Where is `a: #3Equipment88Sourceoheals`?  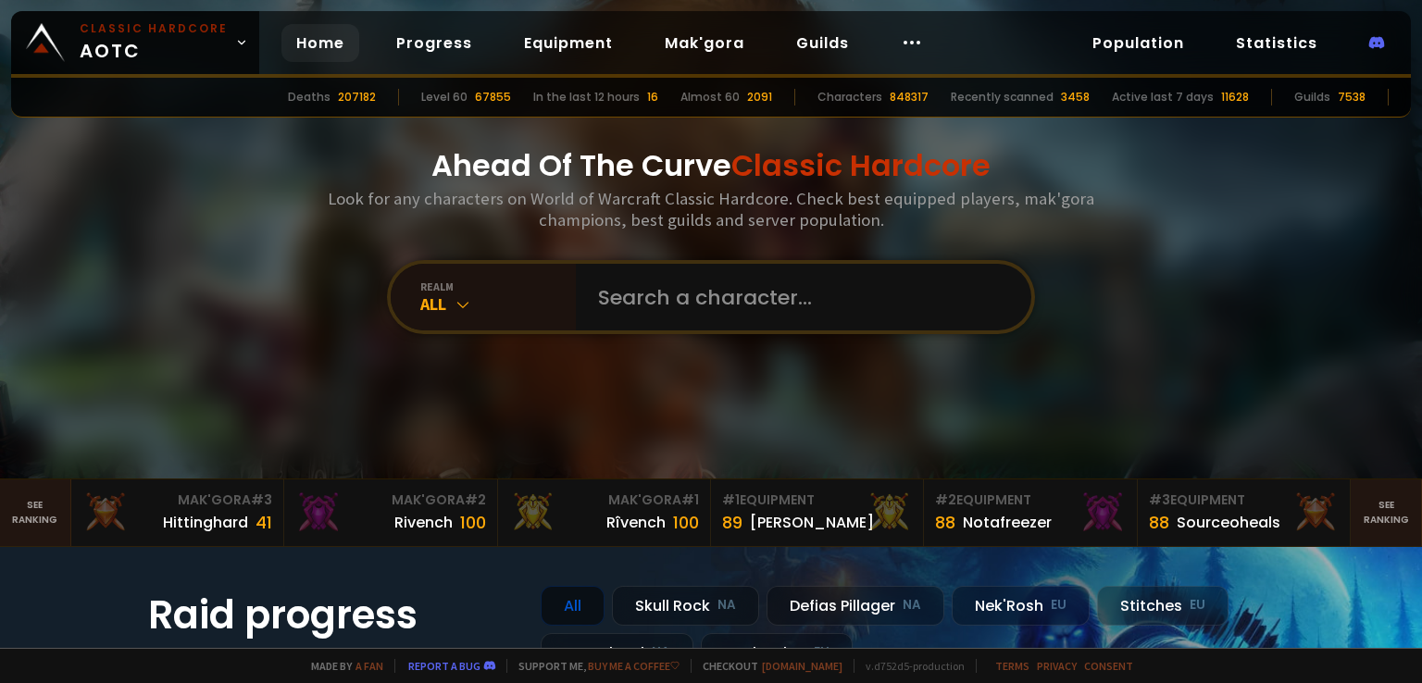
a: #3Equipment88Sourceoheals is located at coordinates (1244, 513).